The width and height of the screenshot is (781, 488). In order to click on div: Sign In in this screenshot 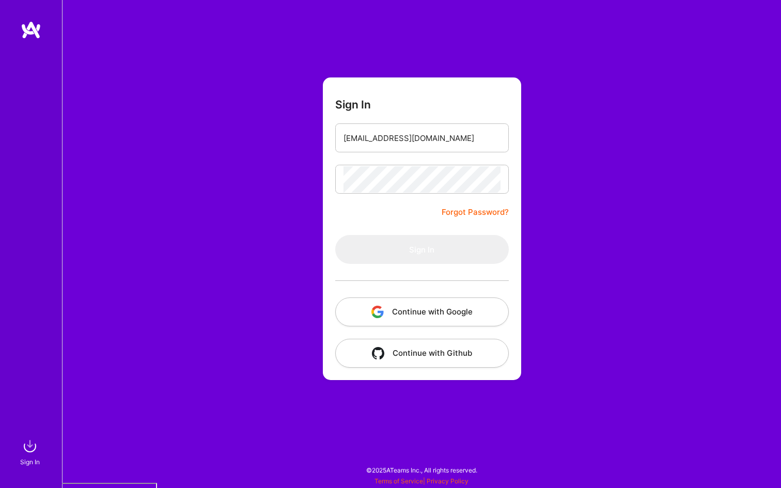, I will do `click(30, 462)`.